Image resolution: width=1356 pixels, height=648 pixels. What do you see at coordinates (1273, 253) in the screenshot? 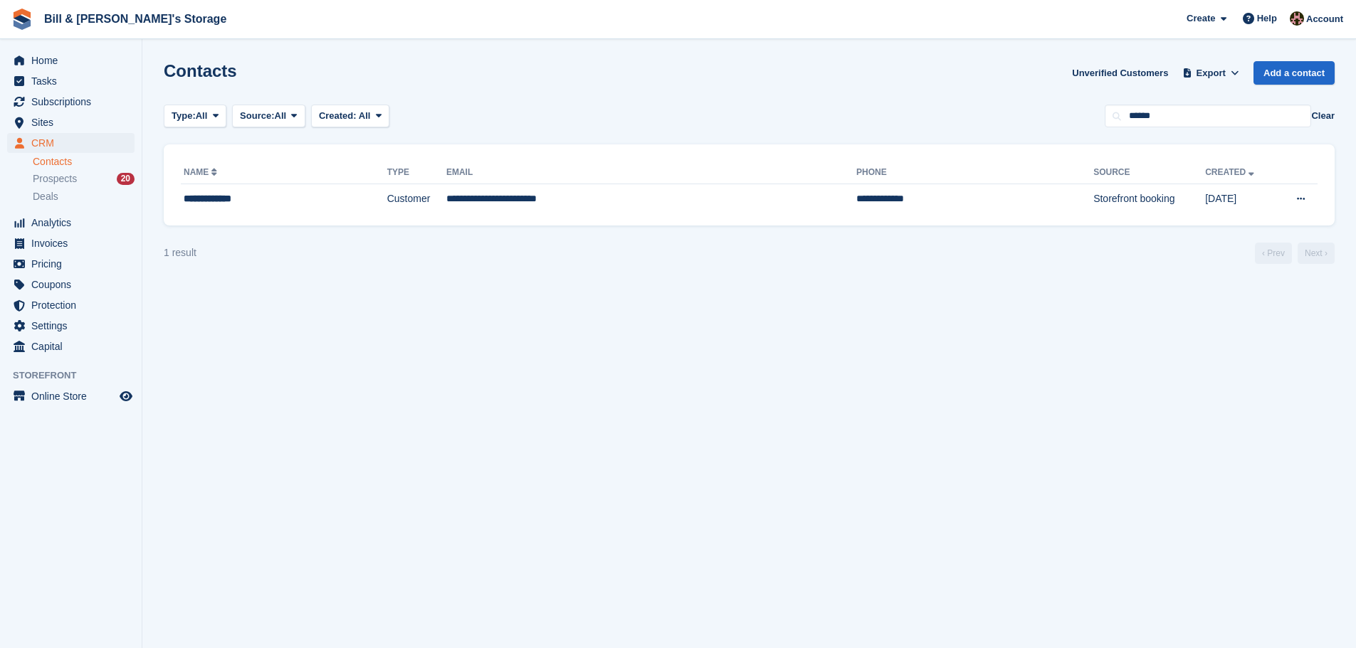
I see `a: Previous` at bounding box center [1273, 253].